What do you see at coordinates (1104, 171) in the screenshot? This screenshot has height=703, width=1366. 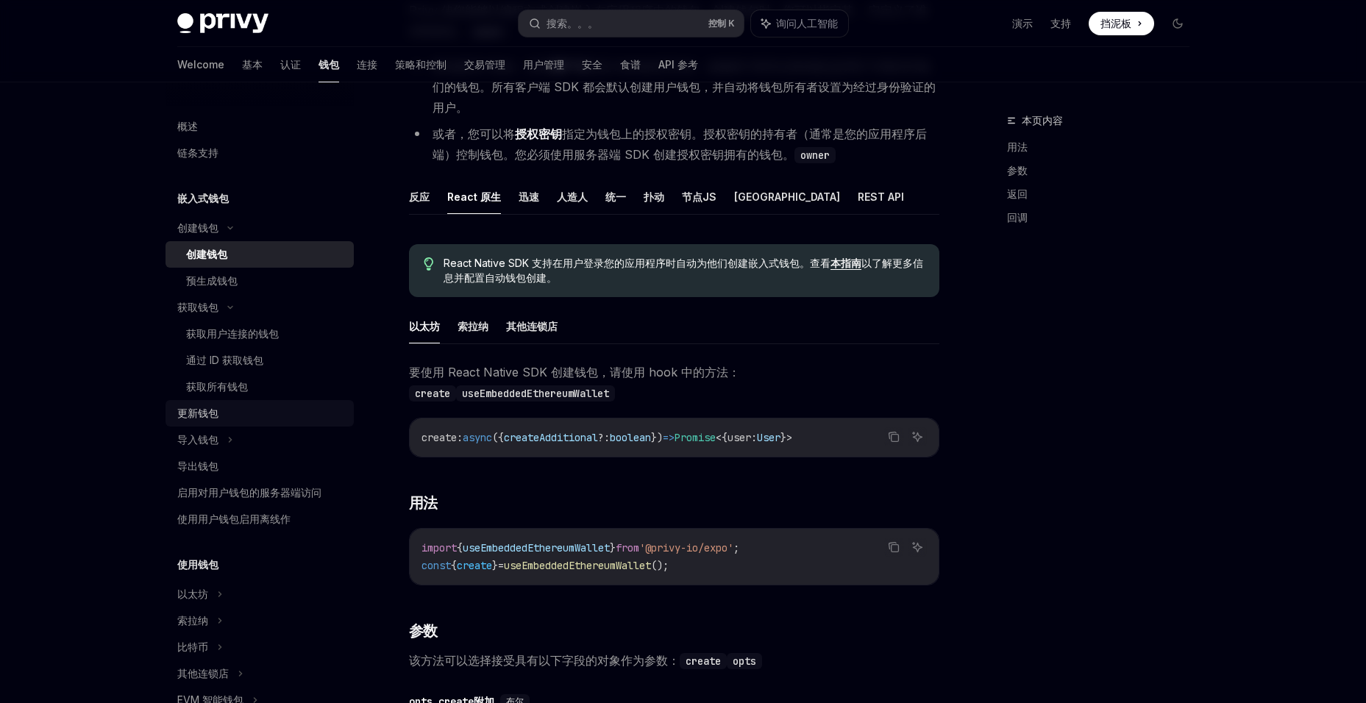 I see `a: 参数` at bounding box center [1104, 171].